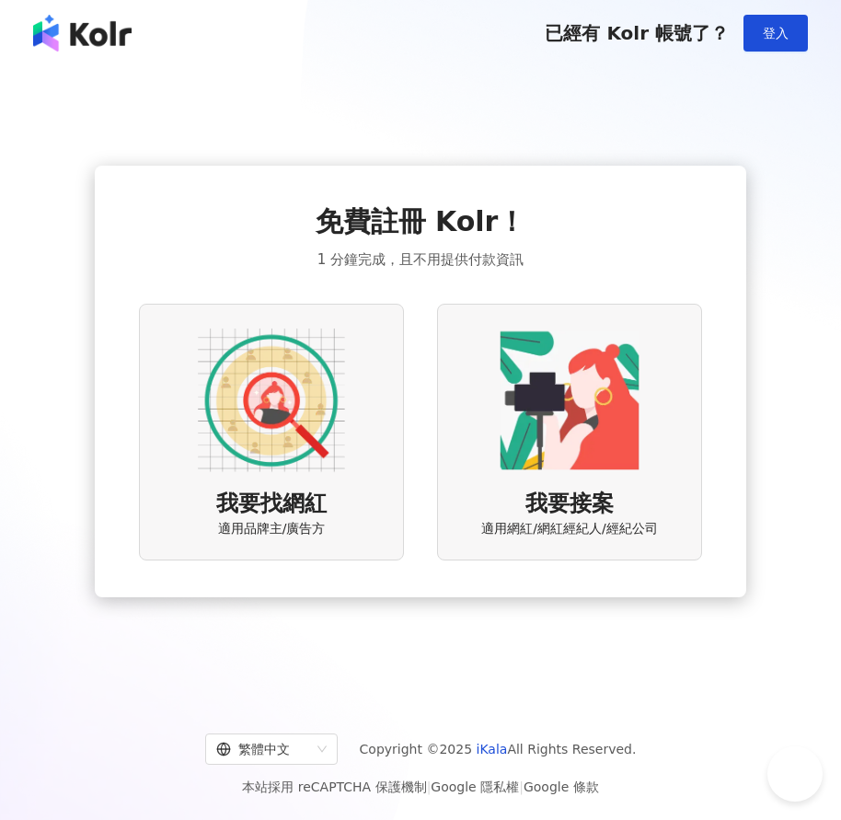  I want to click on a: Google 隱私權, so click(475, 786).